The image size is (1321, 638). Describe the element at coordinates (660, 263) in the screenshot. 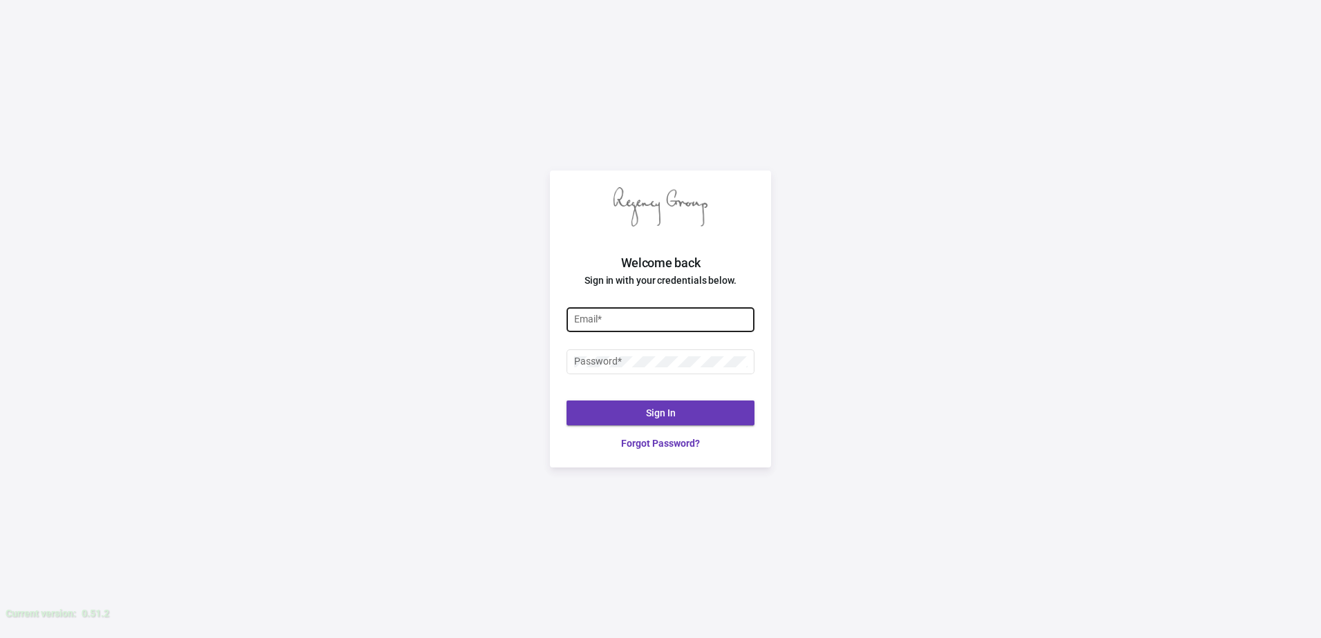

I see `h2: Welcome back` at that location.